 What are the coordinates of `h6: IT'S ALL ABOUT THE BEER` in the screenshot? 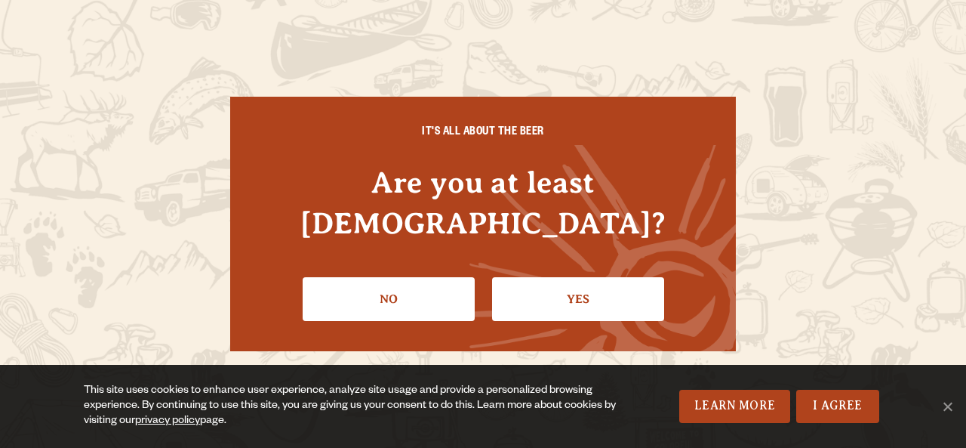 It's located at (483, 134).